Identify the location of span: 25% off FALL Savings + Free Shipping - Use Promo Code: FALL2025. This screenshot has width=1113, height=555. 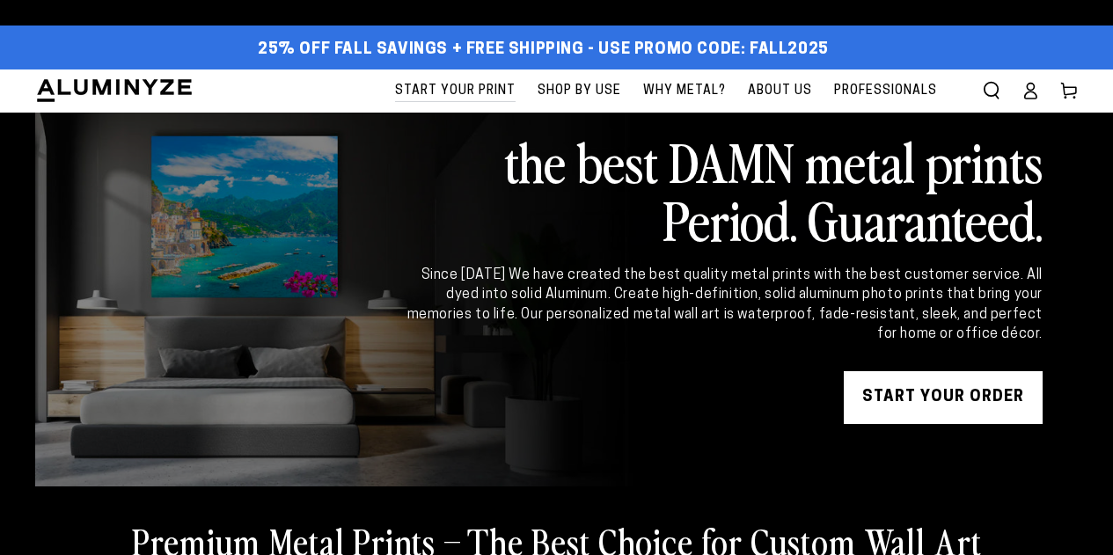
(543, 50).